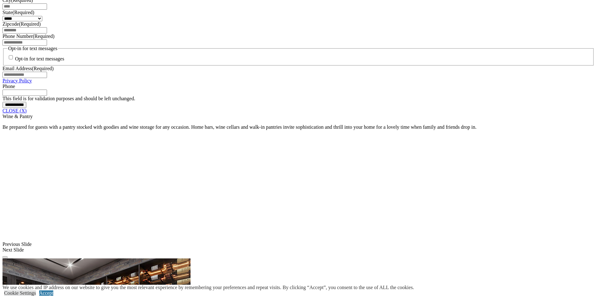 The height and width of the screenshot is (296, 597). What do you see at coordinates (208, 288) in the screenshot?
I see `div: We use cookies and IP address on our website to give you the most relevant experience by remember...` at bounding box center [208, 288].